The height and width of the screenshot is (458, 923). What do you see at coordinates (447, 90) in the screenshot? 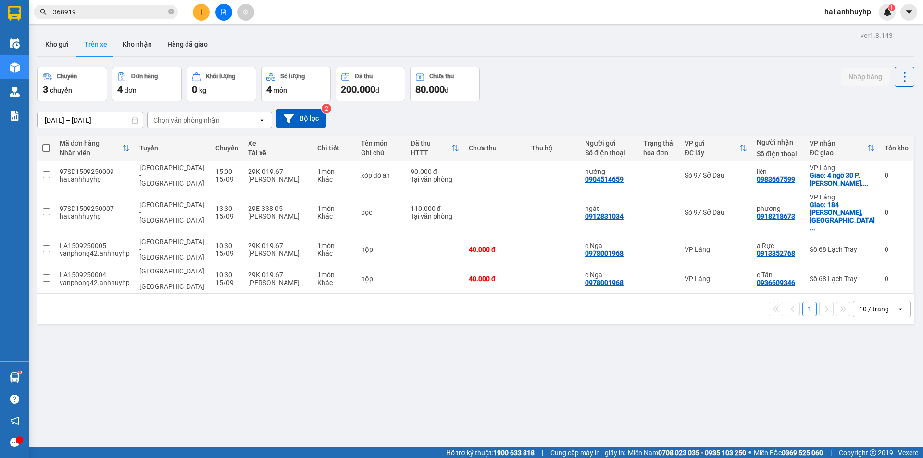
I see `span: đ` at bounding box center [447, 90].